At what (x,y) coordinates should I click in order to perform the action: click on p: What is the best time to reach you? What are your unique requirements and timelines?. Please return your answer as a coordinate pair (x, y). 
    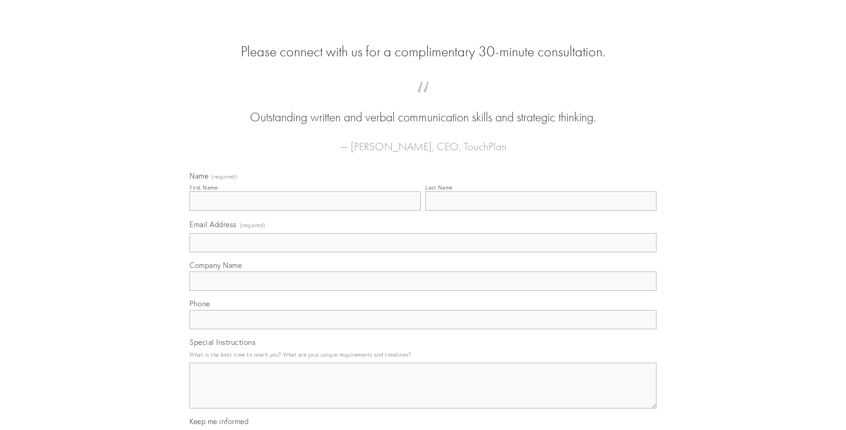
    Looking at the image, I should click on (423, 354).